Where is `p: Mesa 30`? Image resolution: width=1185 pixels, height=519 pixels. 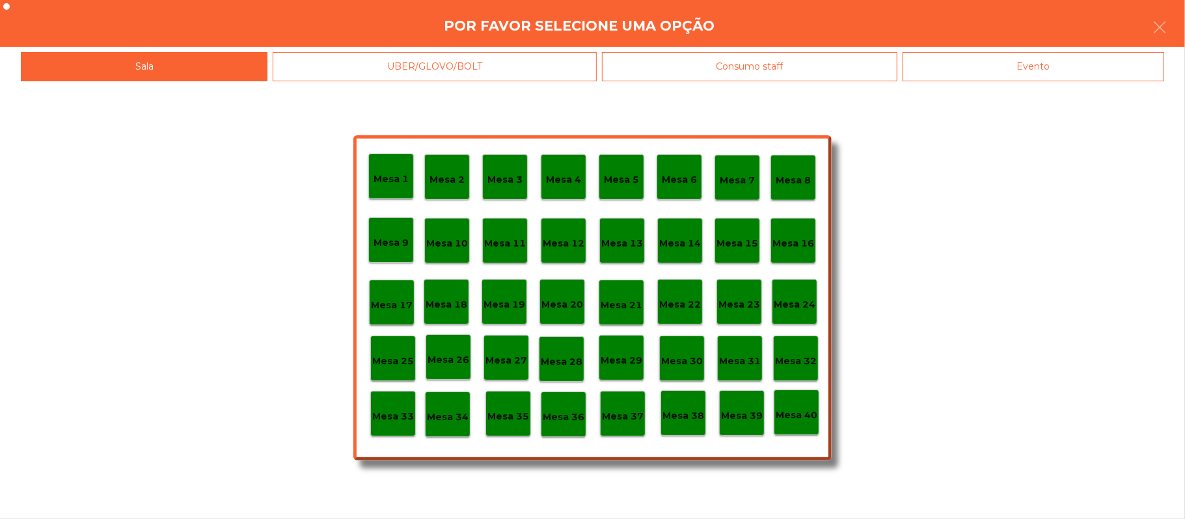
p: Mesa 30 is located at coordinates (682, 361).